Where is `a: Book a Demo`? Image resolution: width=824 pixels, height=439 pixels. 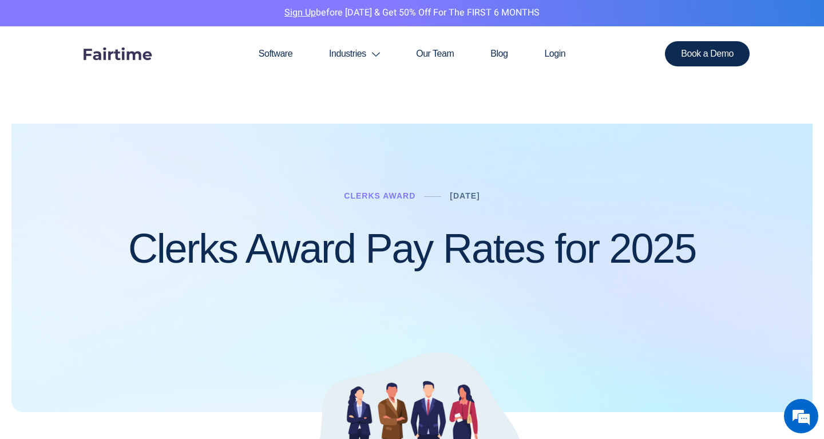 a: Book a Demo is located at coordinates (708, 54).